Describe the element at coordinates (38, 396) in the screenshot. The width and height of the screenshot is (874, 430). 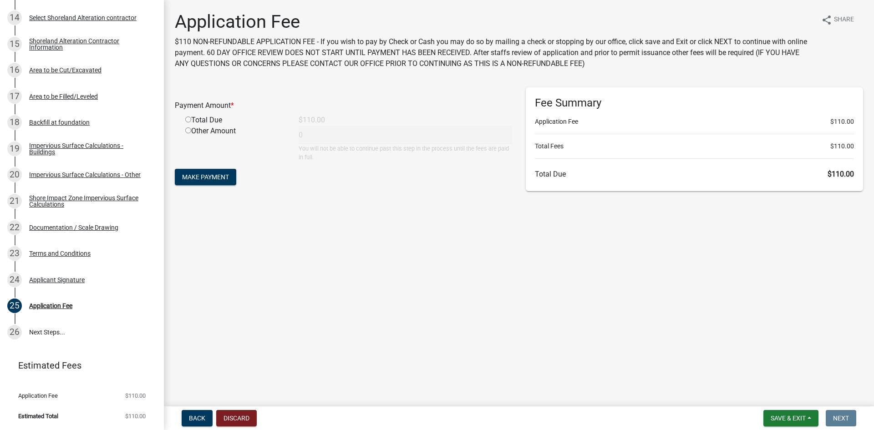
I see `span: Application Fee` at that location.